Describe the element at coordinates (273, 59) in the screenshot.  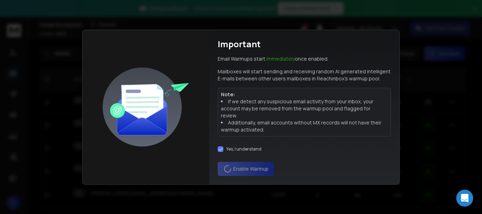
I see `p: Email Warmups start once enabled.` at that location.